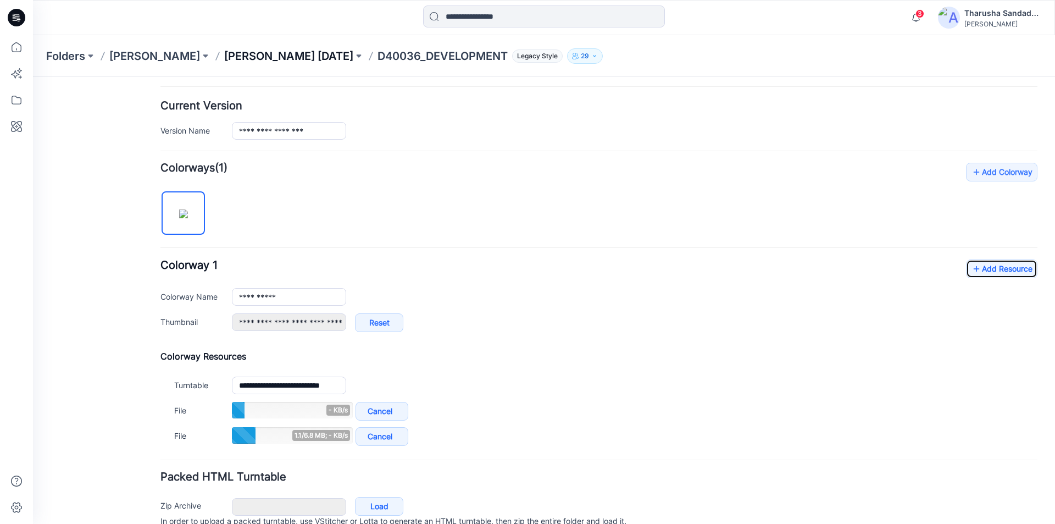  I want to click on div: Tharusha Sandadeepa, so click(1003, 13).